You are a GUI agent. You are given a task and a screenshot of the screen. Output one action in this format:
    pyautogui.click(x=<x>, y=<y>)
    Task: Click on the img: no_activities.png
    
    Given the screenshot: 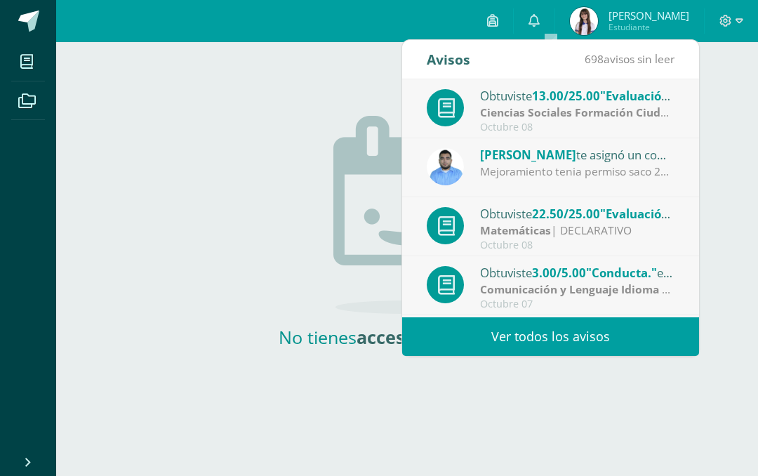 What is the action you would take?
    pyautogui.click(x=407, y=215)
    